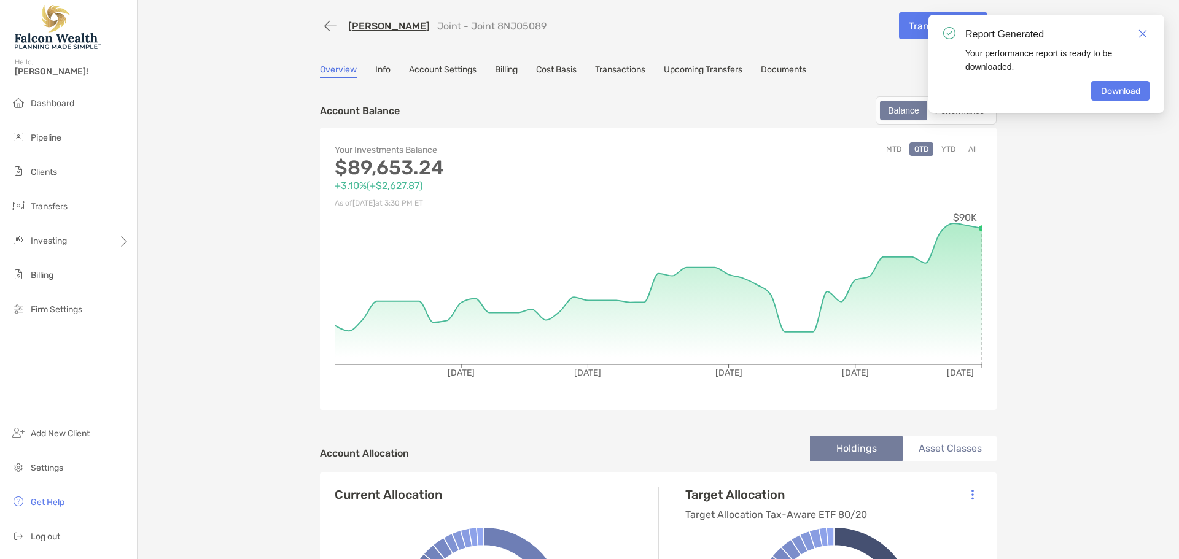  What do you see at coordinates (49, 241) in the screenshot?
I see `span: Investing` at bounding box center [49, 241].